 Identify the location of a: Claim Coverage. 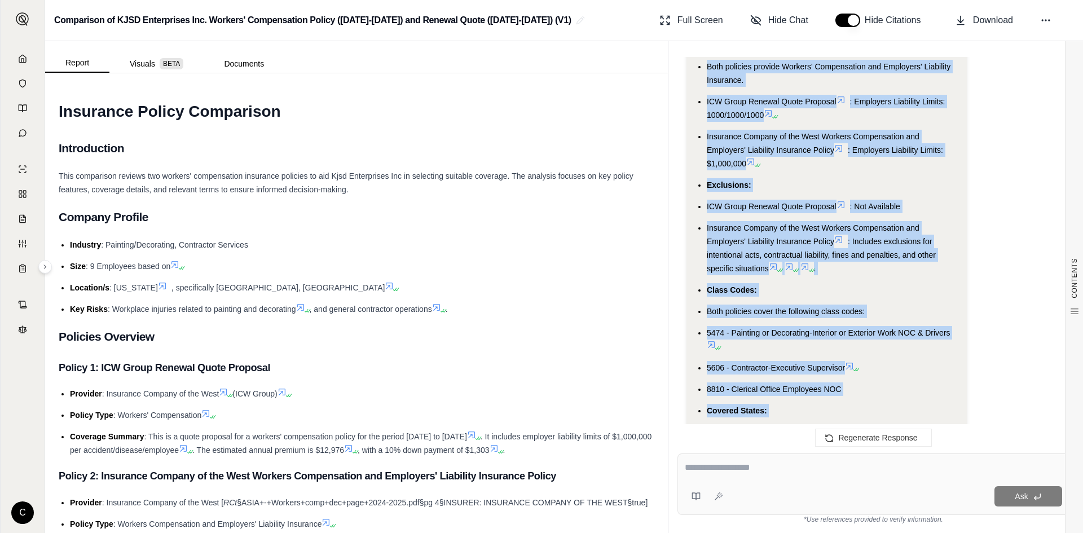
(23, 219).